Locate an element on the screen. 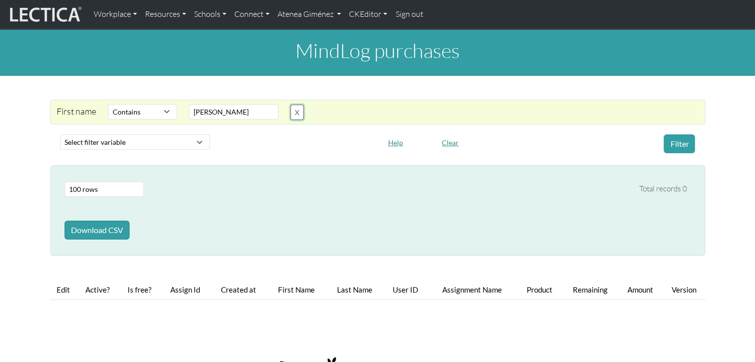  input: Value is located at coordinates (234, 112).